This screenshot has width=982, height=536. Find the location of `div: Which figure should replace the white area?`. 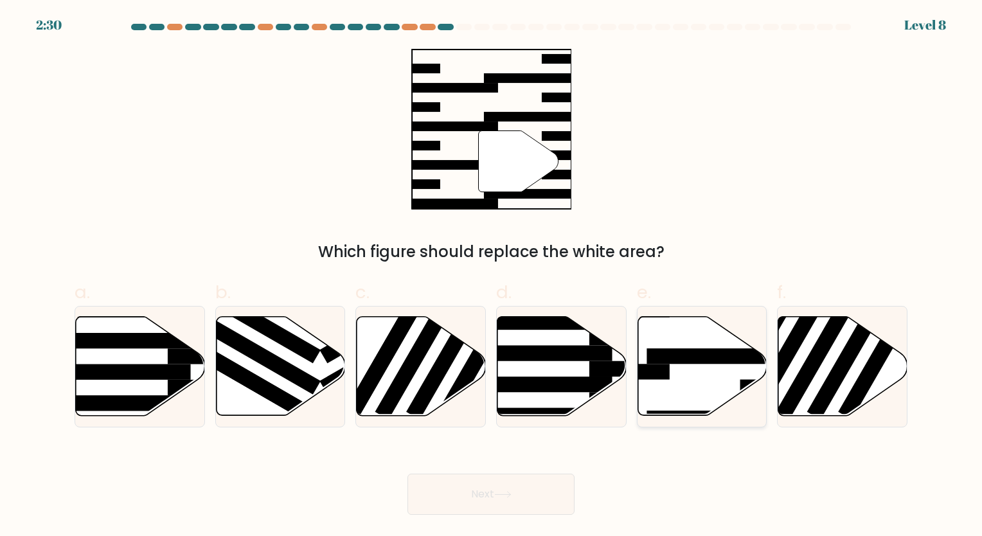

div: Which figure should replace the white area? is located at coordinates (491, 252).